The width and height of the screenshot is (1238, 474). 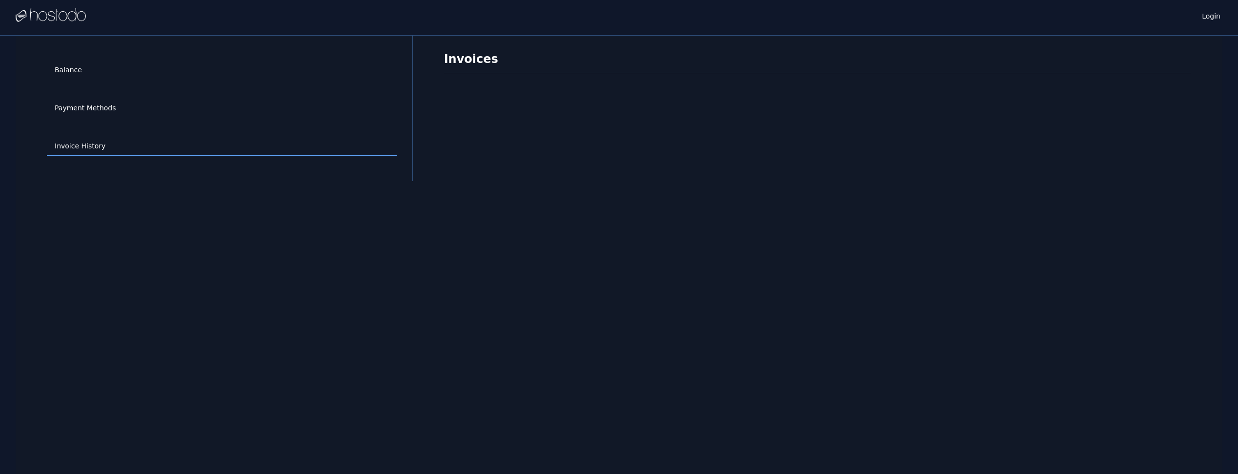 I want to click on img: Logo, so click(x=51, y=16).